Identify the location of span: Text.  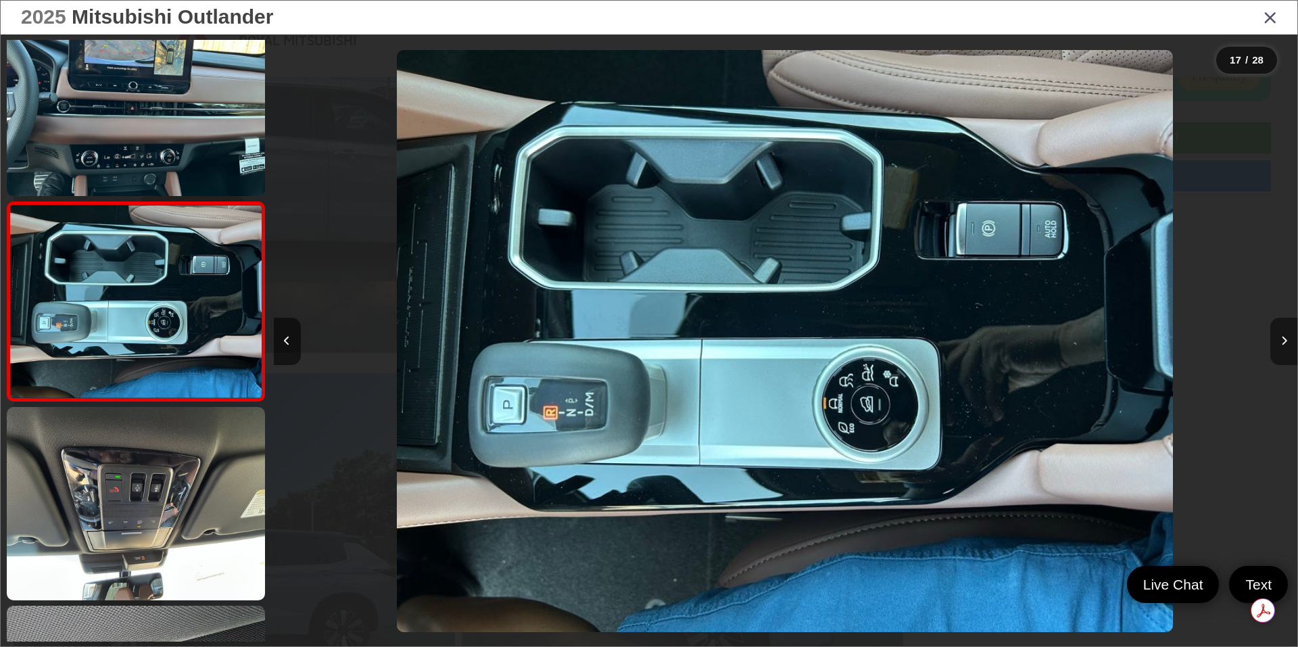
(1259, 584).